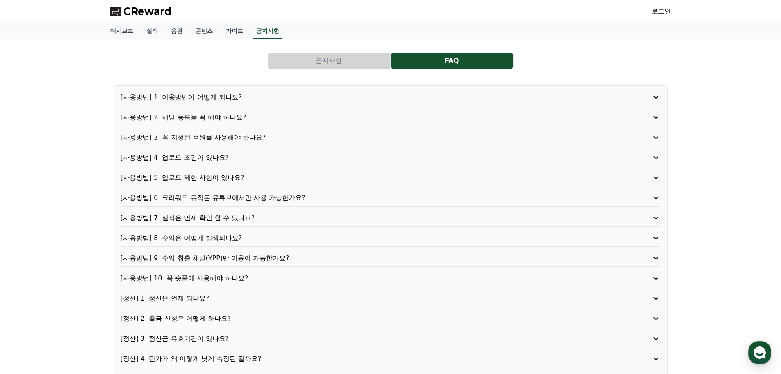 The height and width of the screenshot is (374, 781). Describe the element at coordinates (369, 218) in the screenshot. I see `p: [사용방법] 7. 실적은 언제 확인 할 수 있나요?` at that location.